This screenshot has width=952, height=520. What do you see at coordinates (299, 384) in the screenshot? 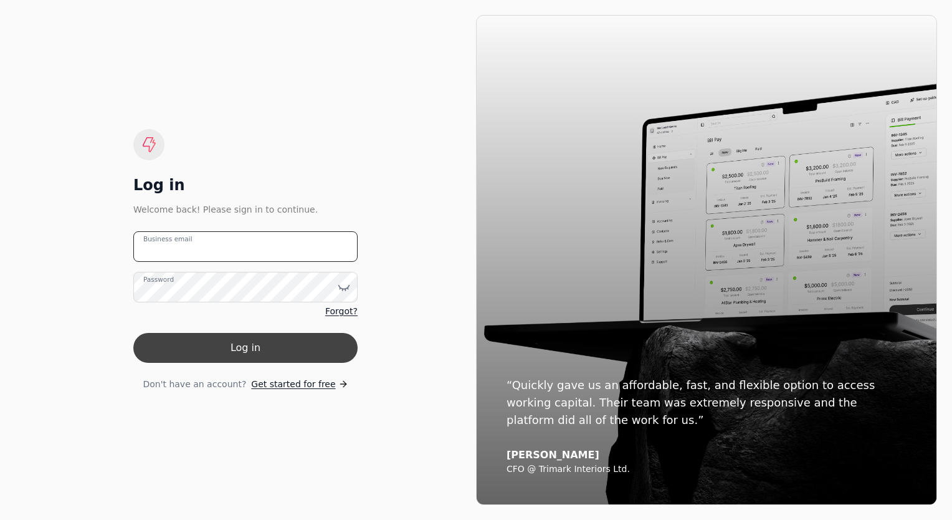
I see `a: Get started for free` at bounding box center [299, 384].